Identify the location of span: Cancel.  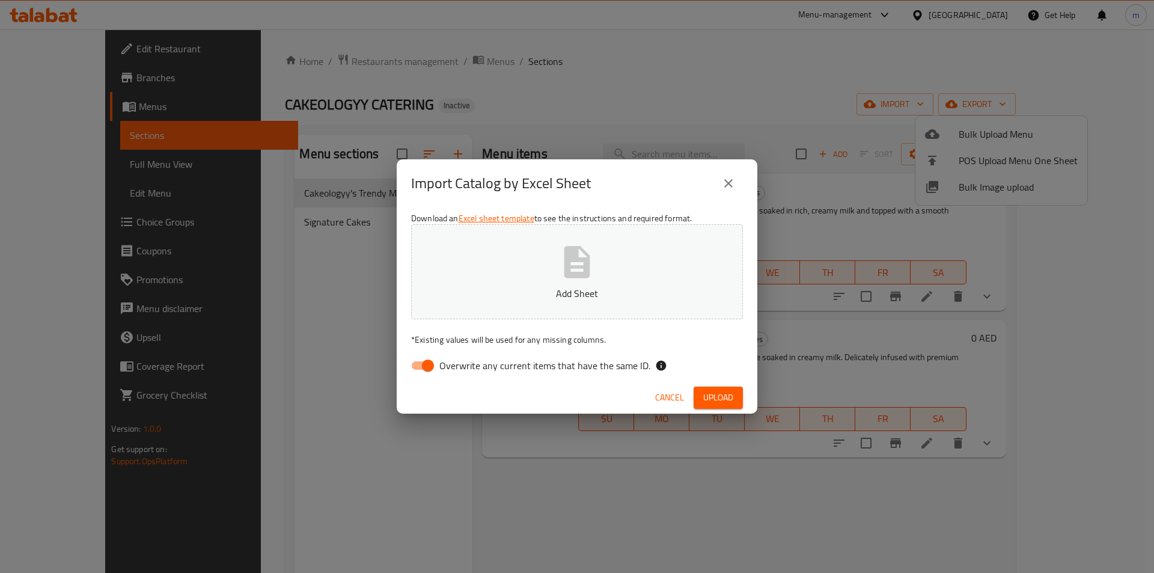
(670, 397).